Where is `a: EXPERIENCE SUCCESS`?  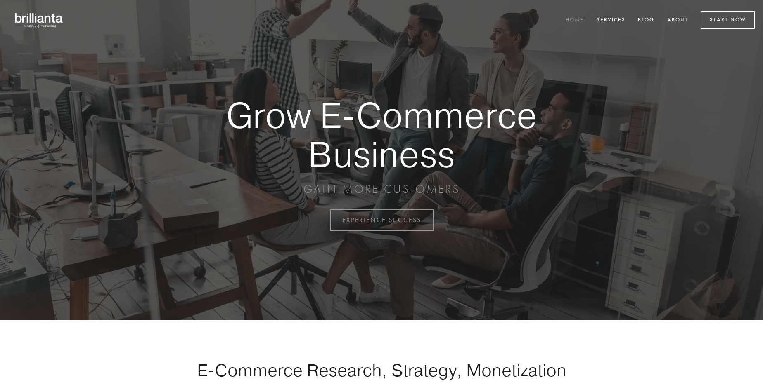 a: EXPERIENCE SUCCESS is located at coordinates (381, 220).